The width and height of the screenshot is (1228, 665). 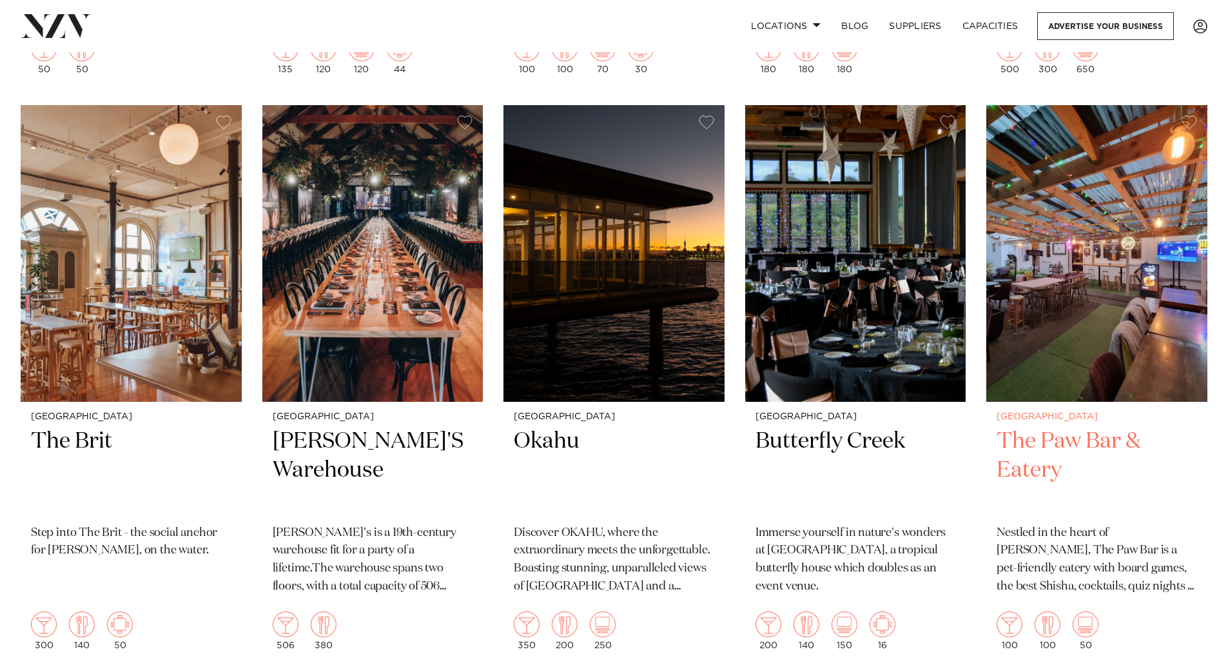 I want to click on div: 150, so click(x=844, y=630).